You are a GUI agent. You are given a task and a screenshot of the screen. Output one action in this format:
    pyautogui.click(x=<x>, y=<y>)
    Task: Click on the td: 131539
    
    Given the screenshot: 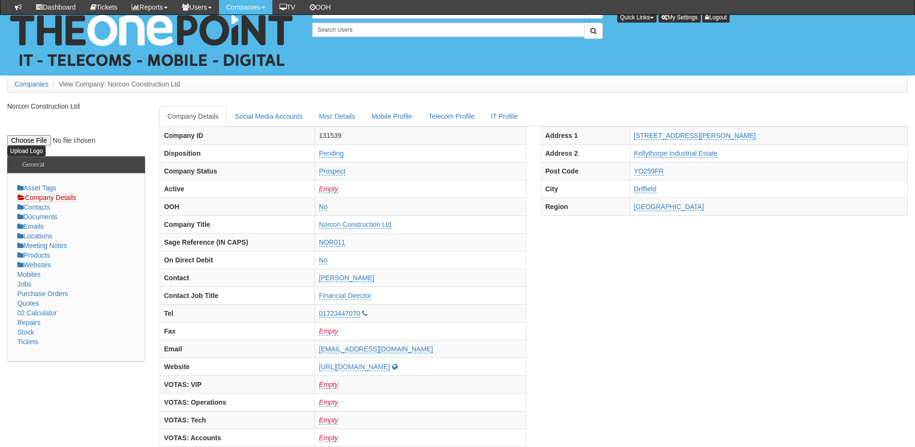 What is the action you would take?
    pyautogui.click(x=421, y=135)
    